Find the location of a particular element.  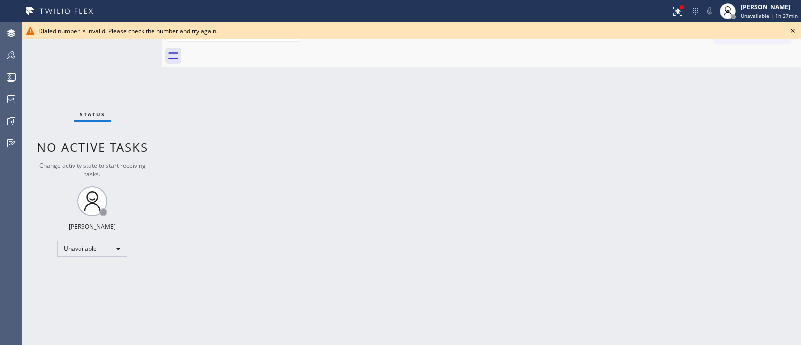

span: Unavailable | 1h 27min is located at coordinates (770, 16).